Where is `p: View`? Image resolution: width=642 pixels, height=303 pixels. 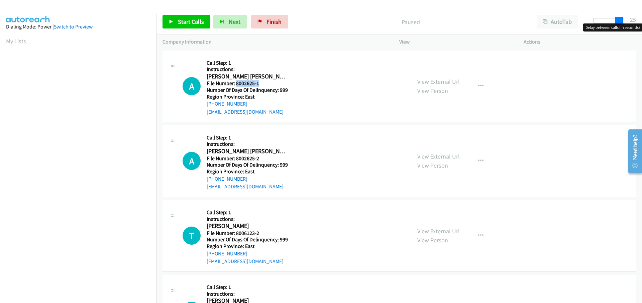
p: View is located at coordinates (456, 42).